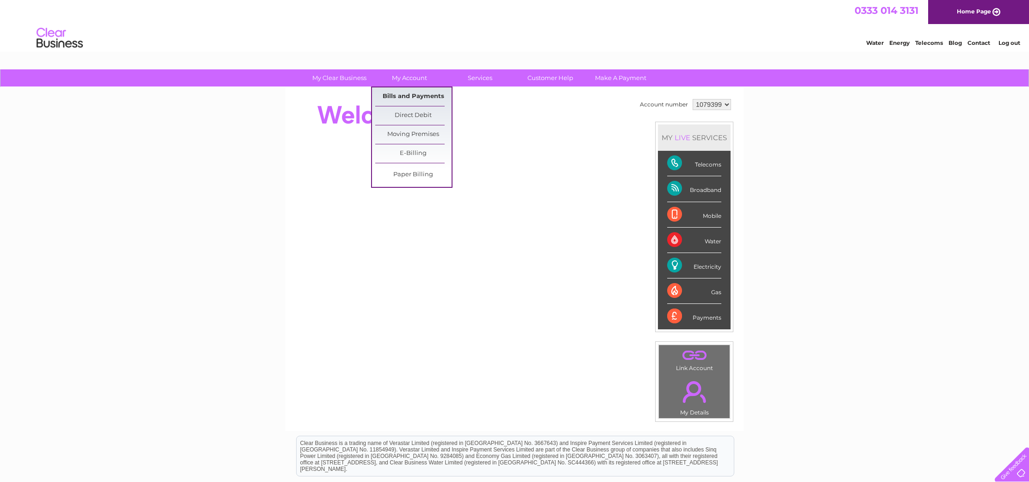  What do you see at coordinates (886, 10) in the screenshot?
I see `span: 0333 014 3131` at bounding box center [886, 10].